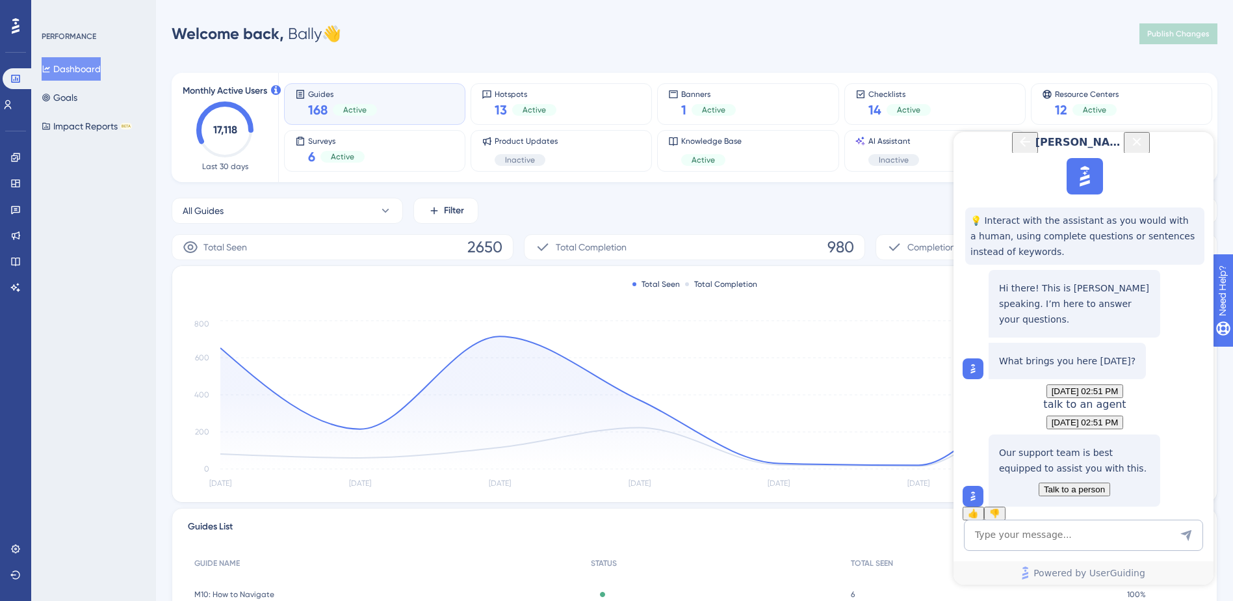  What do you see at coordinates (217, 563) in the screenshot?
I see `span: GUIDE NAME` at bounding box center [217, 563].